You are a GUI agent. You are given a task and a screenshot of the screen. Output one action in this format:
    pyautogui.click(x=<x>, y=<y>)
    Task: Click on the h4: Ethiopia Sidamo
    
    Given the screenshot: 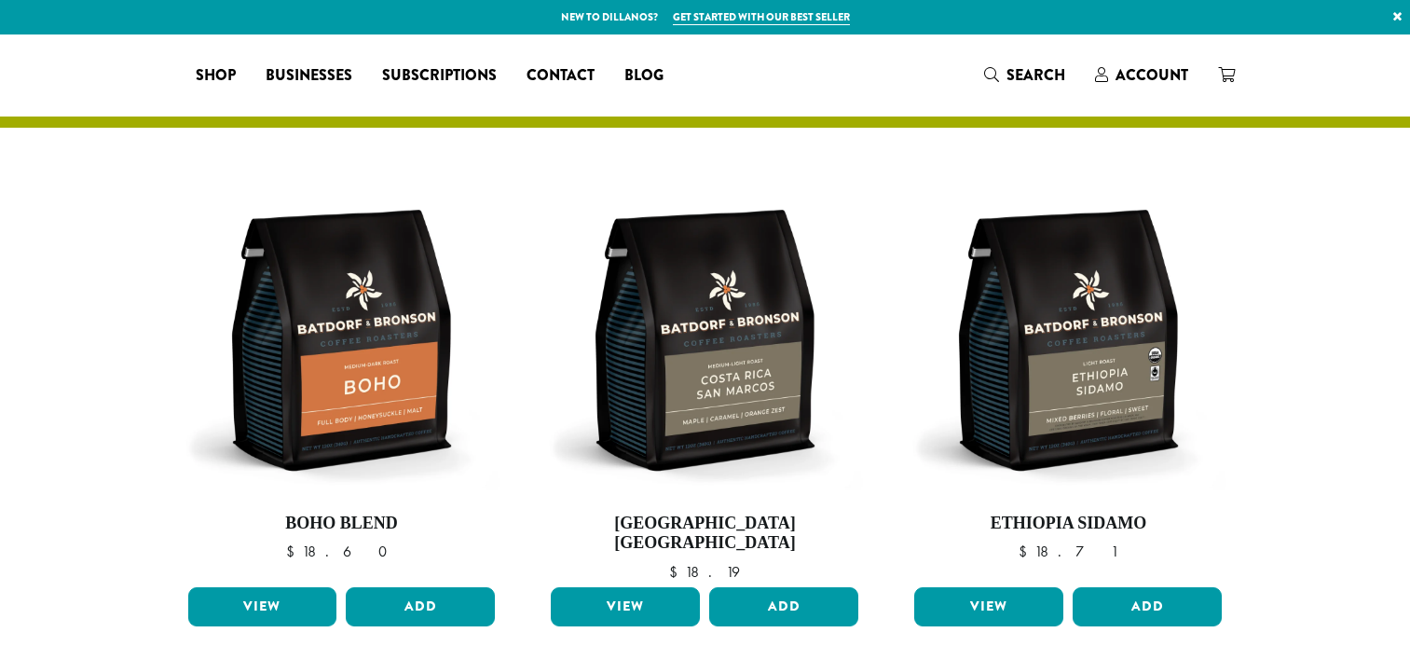 What is the action you would take?
    pyautogui.click(x=1068, y=524)
    